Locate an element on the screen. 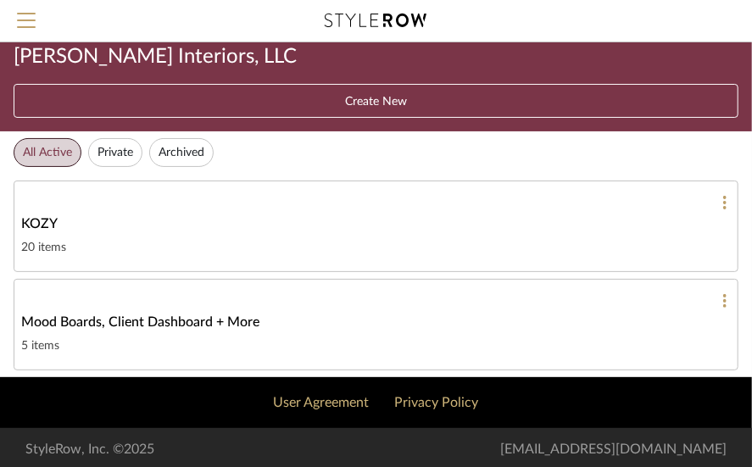  a: Mood Boards, Client Dashboard + More5 items is located at coordinates (376, 325).